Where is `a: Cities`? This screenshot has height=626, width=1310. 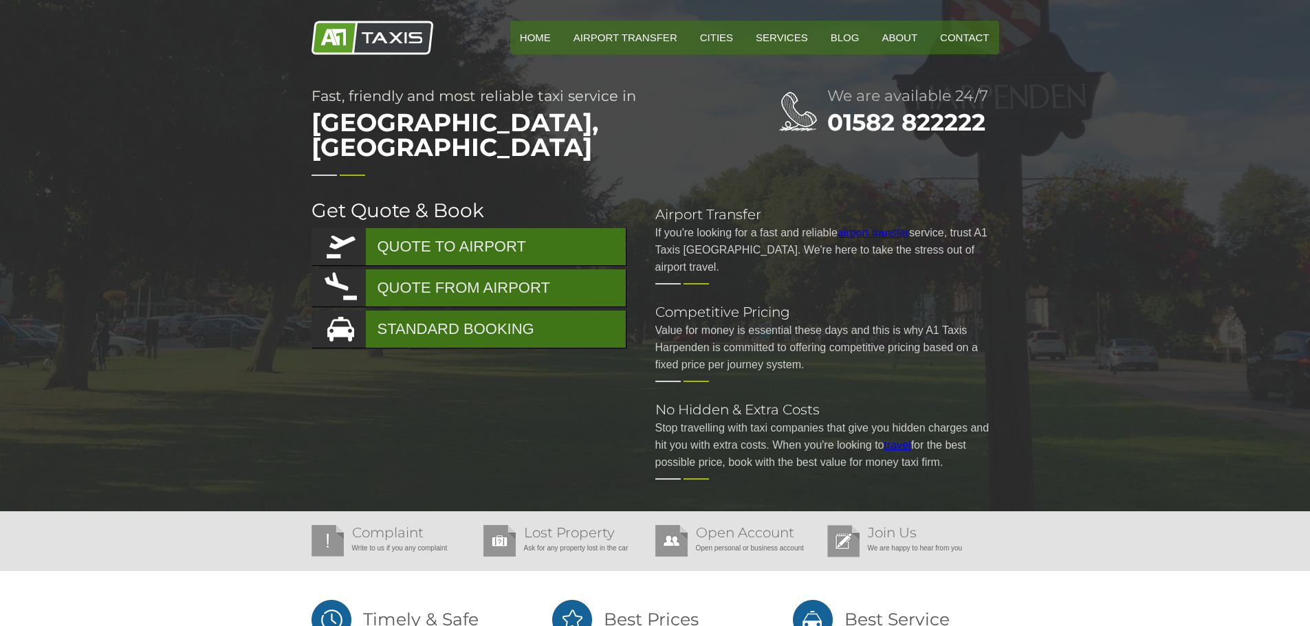 a: Cities is located at coordinates (716, 37).